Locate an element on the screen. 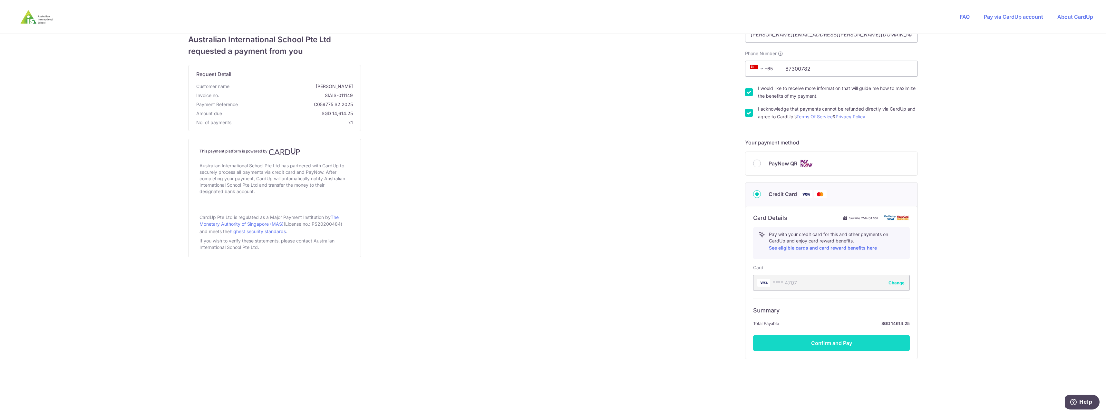  img: card secure is located at coordinates (897, 218).